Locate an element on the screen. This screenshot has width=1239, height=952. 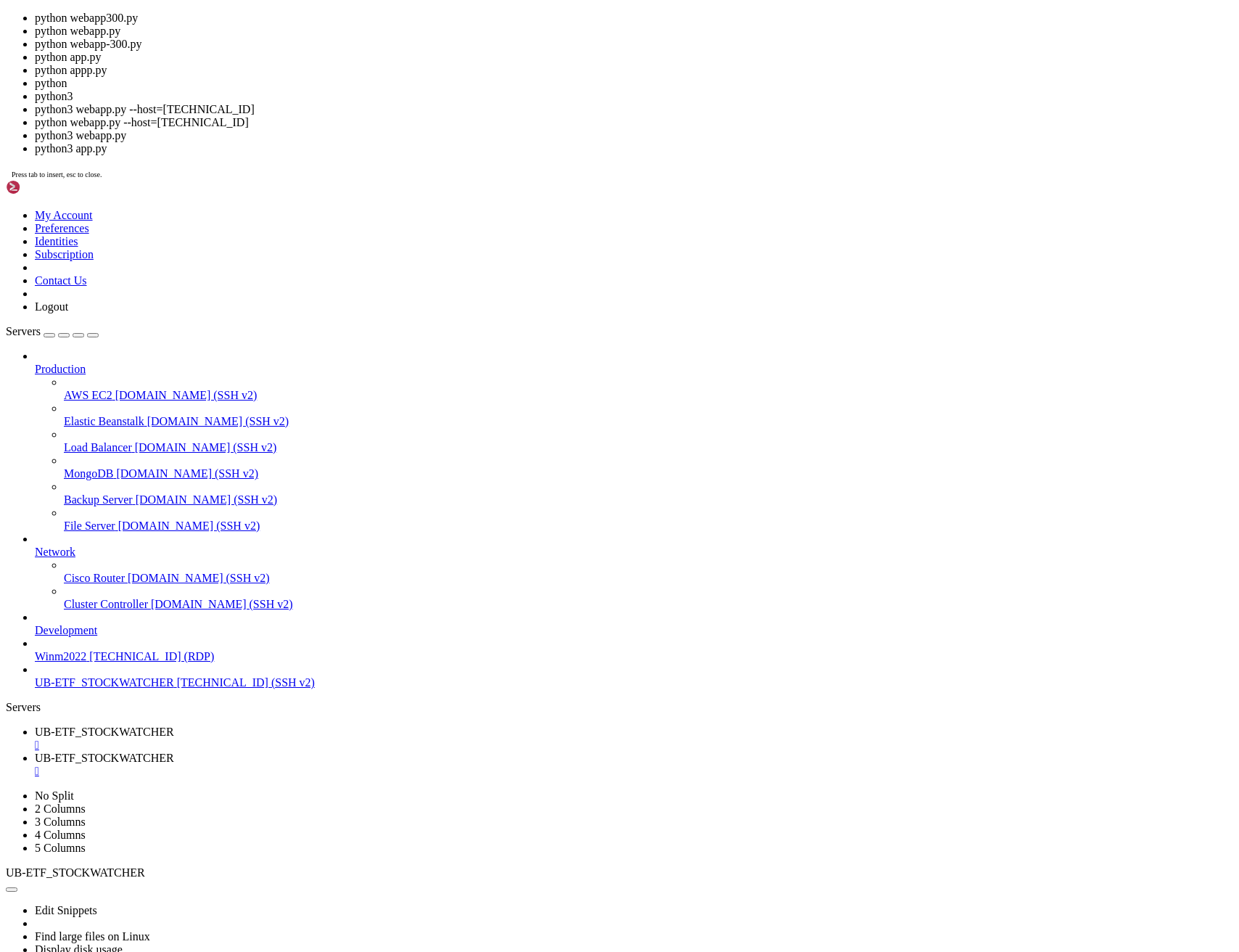
a: 2 Columns is located at coordinates (60, 808).